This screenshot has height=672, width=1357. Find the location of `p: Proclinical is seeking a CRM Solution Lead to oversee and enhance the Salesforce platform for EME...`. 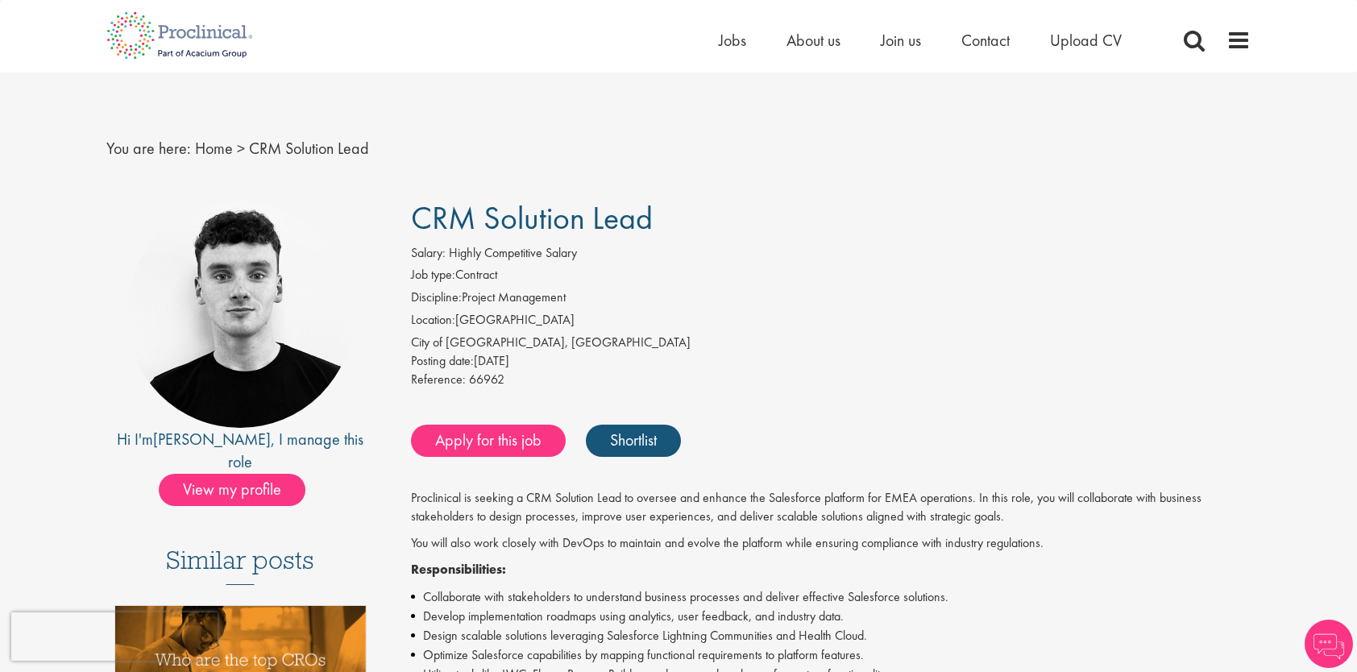

p: Proclinical is seeking a CRM Solution Lead to oversee and enhance the Salesforce platform for EME... is located at coordinates (831, 508).